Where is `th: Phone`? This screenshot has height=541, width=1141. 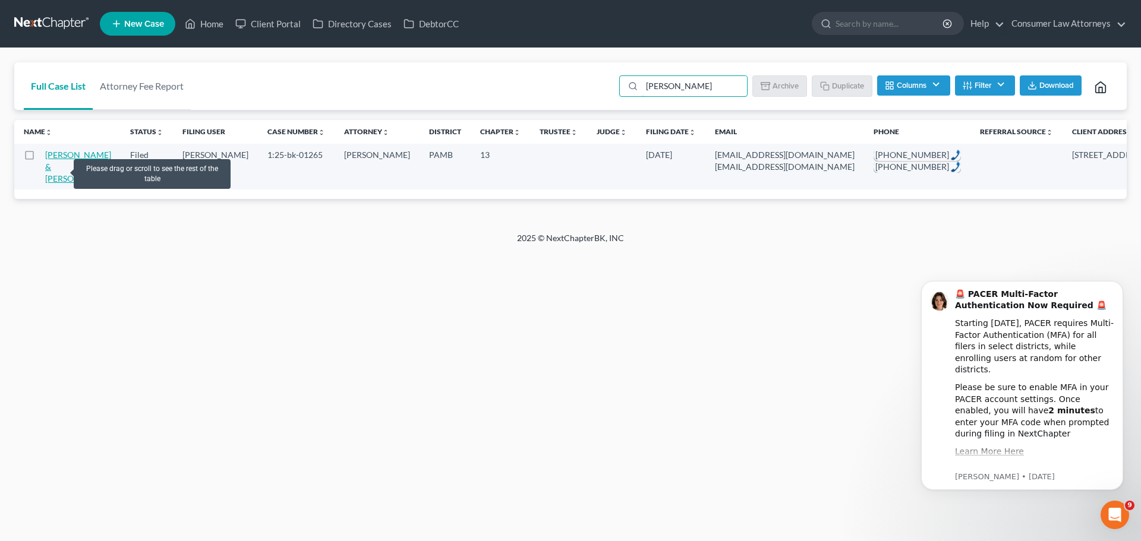 th: Phone is located at coordinates (917, 132).